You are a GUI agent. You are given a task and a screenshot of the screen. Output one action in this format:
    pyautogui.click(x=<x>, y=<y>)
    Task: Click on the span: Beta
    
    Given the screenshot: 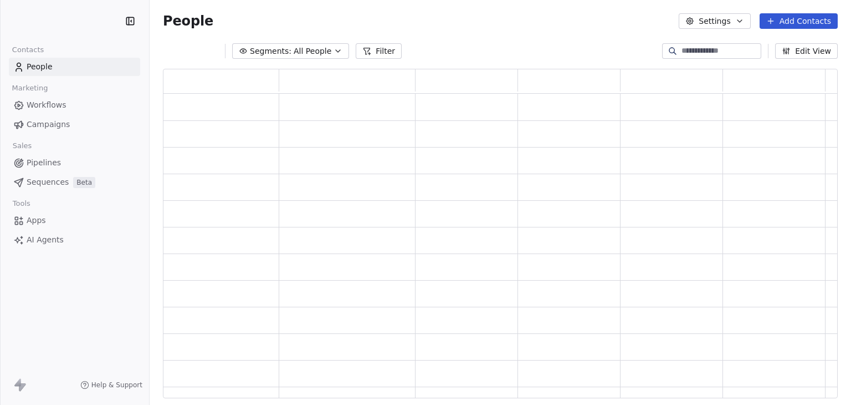 What is the action you would take?
    pyautogui.click(x=84, y=182)
    